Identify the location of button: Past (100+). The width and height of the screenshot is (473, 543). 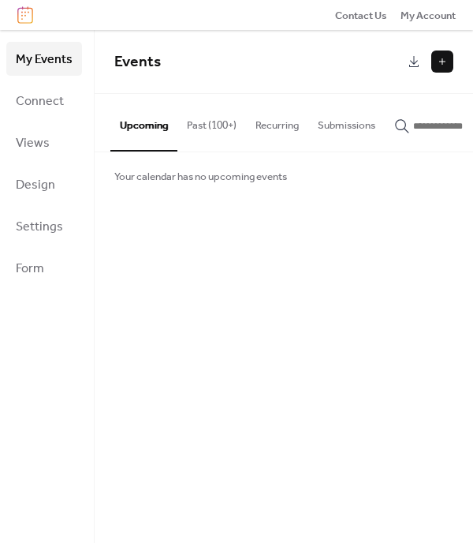
(211, 121).